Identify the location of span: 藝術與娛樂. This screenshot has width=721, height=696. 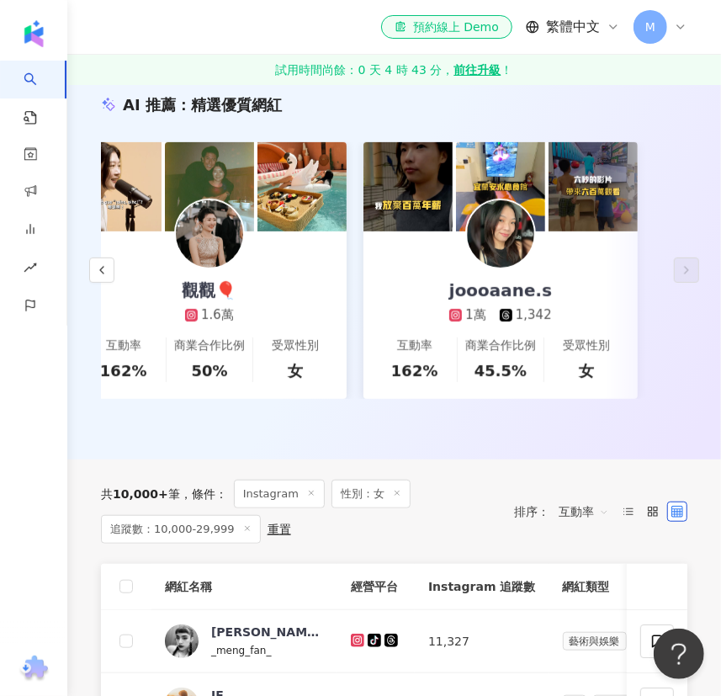
(595, 641).